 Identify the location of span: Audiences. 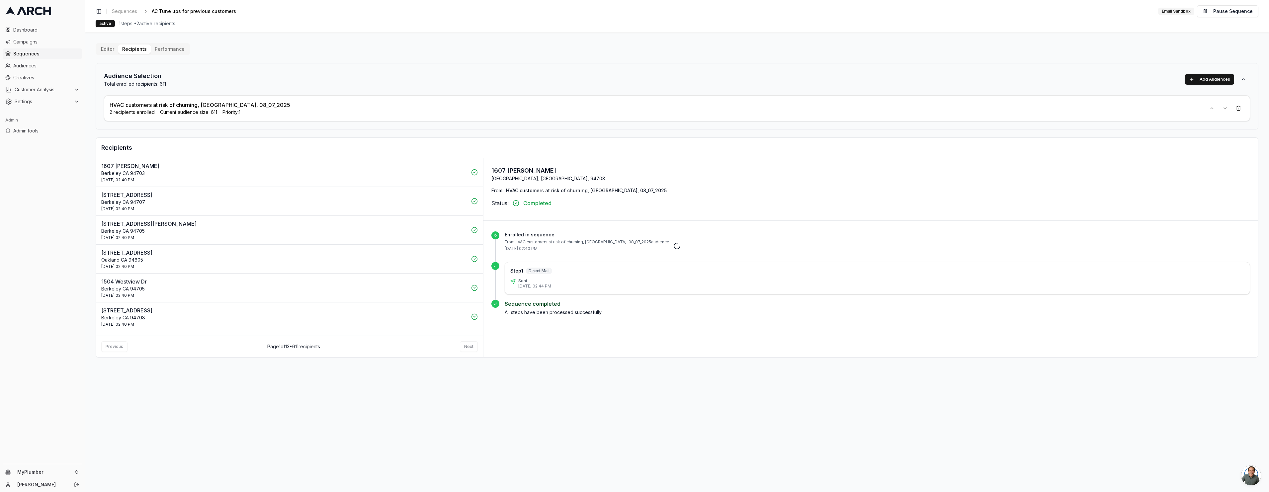
(46, 66).